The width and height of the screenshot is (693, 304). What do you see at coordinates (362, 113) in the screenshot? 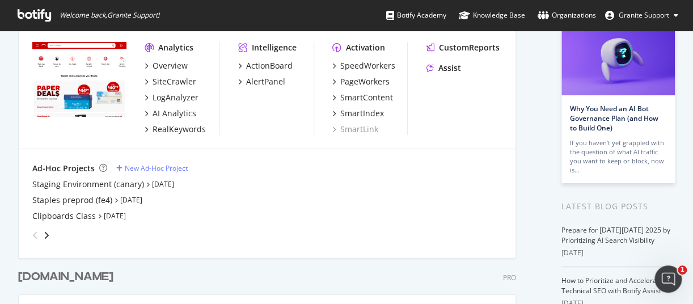
I see `div: SmartIndex` at bounding box center [362, 113].